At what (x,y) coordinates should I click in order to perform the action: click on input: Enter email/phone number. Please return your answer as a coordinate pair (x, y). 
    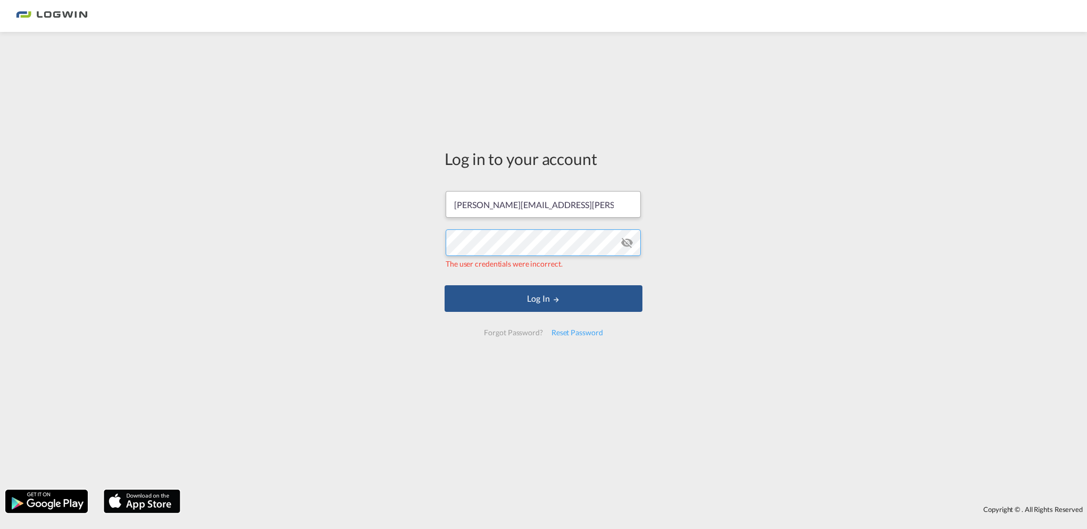
    Looking at the image, I should click on (543, 204).